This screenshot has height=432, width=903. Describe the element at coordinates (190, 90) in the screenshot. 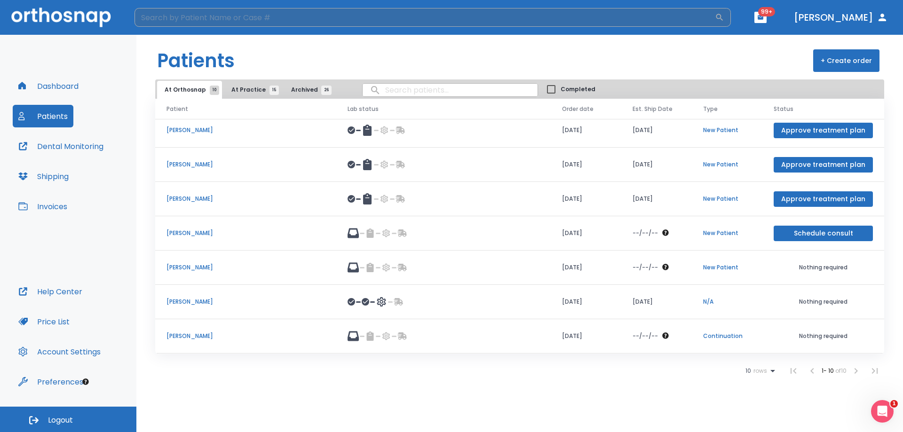

I see `span: At Orthosnap` at that location.